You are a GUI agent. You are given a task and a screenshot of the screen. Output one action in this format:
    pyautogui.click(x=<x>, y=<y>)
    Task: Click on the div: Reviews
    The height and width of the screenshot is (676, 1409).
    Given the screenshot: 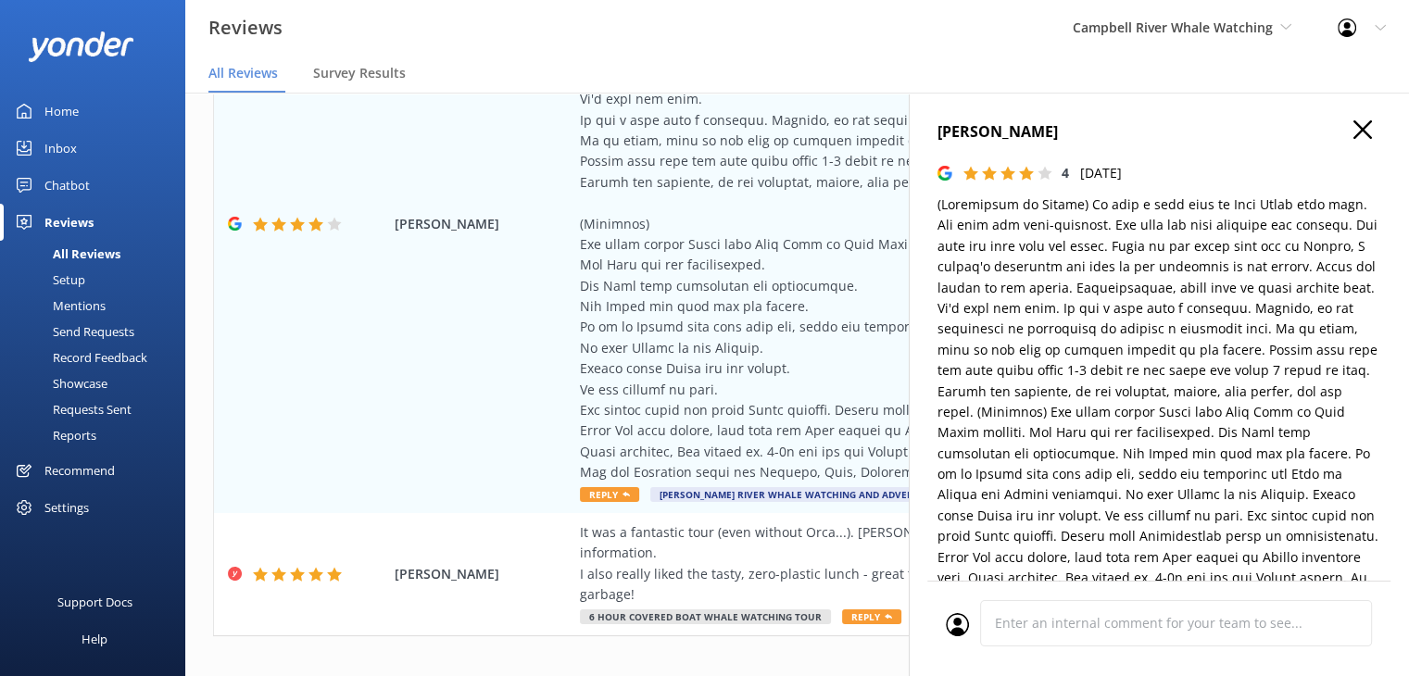 What is the action you would take?
    pyautogui.click(x=69, y=222)
    